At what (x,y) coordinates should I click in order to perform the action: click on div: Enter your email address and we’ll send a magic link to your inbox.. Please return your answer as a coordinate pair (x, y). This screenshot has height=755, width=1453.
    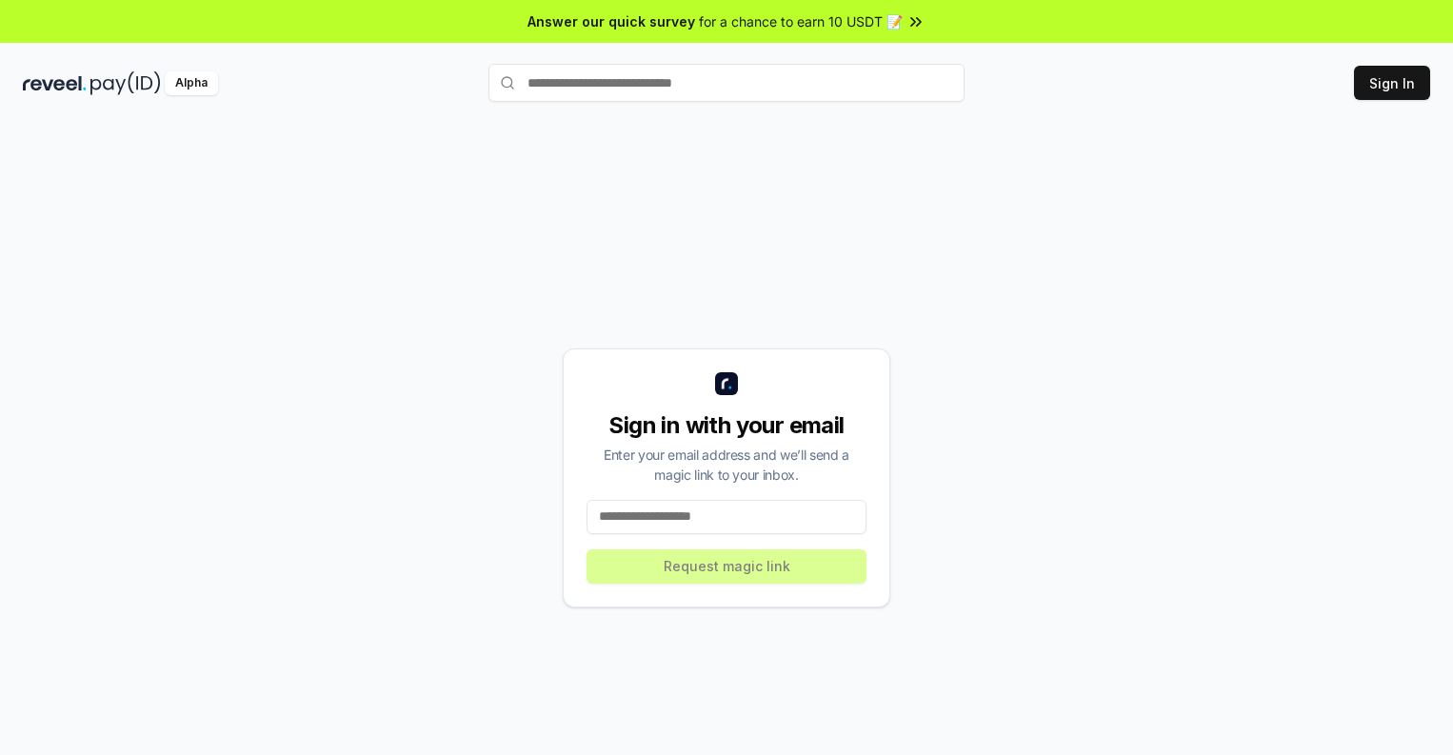
    Looking at the image, I should click on (726, 465).